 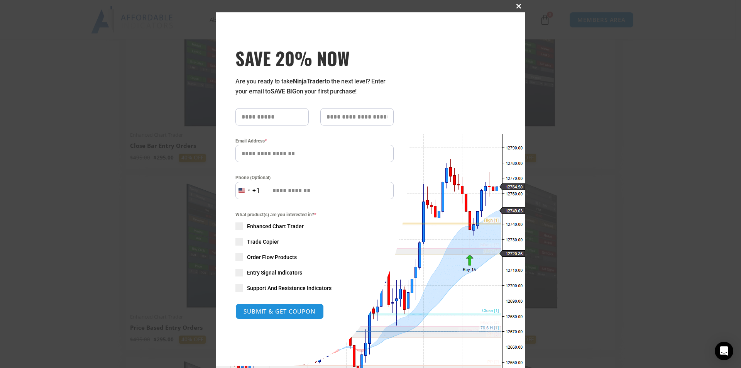 I want to click on label: Entry Signal Indicators, so click(x=315, y=273).